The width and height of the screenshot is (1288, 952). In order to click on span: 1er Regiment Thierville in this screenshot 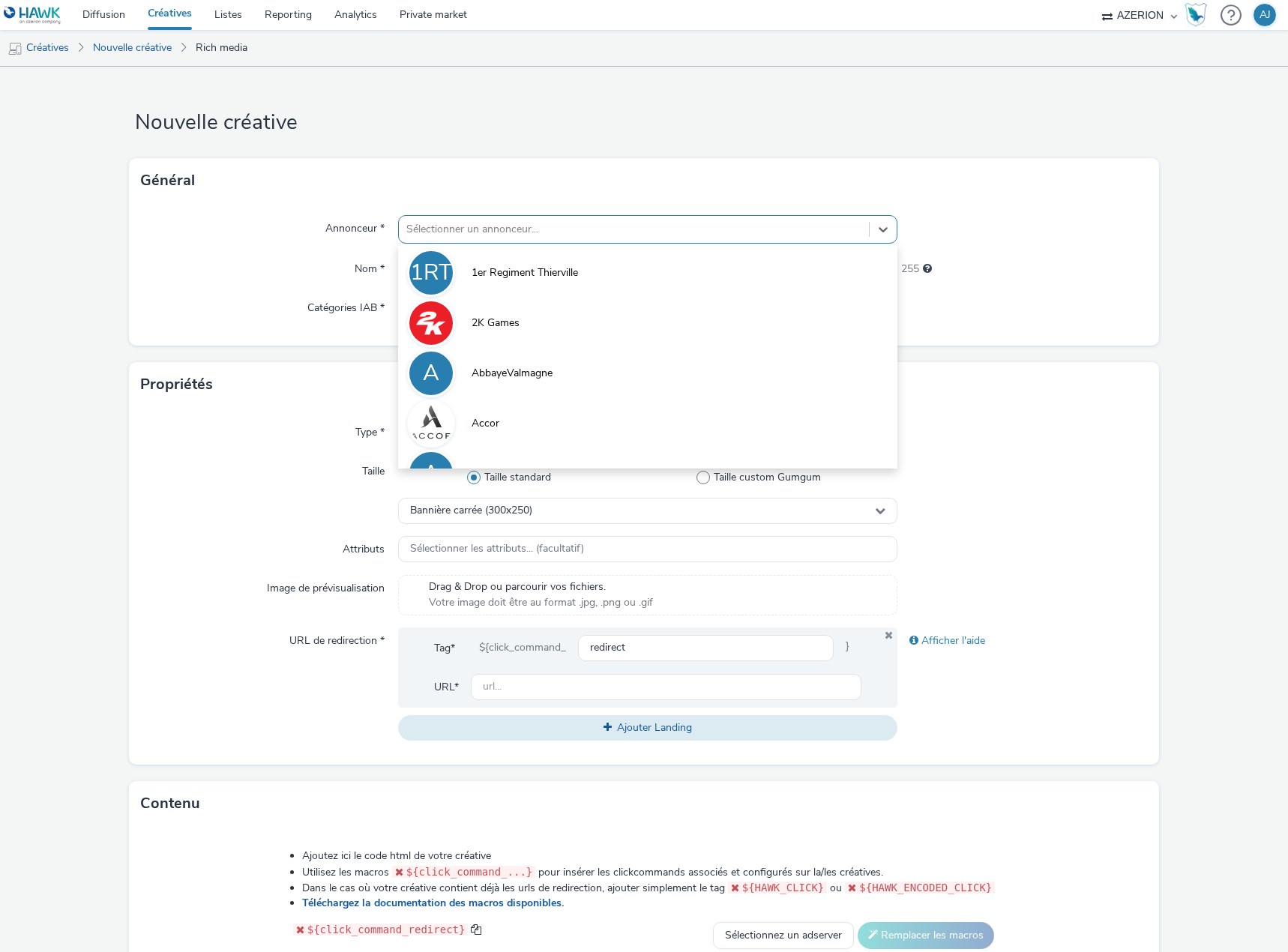, I will do `click(525, 273)`.